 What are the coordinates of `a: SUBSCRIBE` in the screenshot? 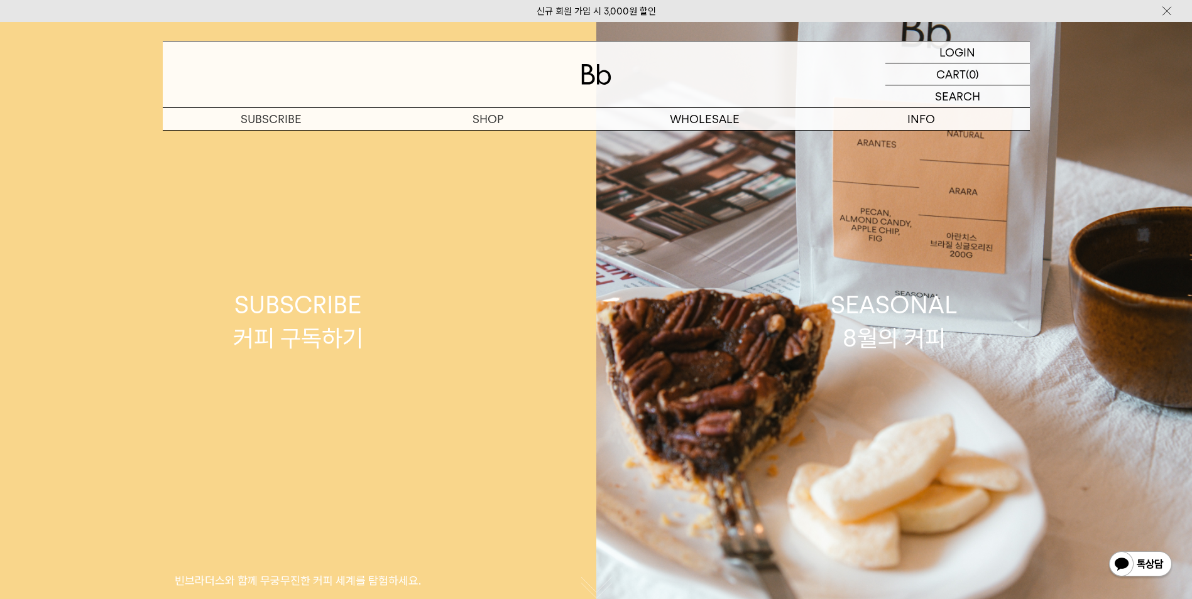 It's located at (271, 119).